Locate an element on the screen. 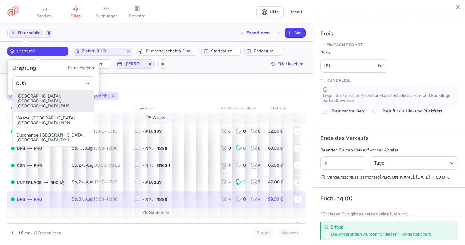  font: CGN is located at coordinates (21, 165).